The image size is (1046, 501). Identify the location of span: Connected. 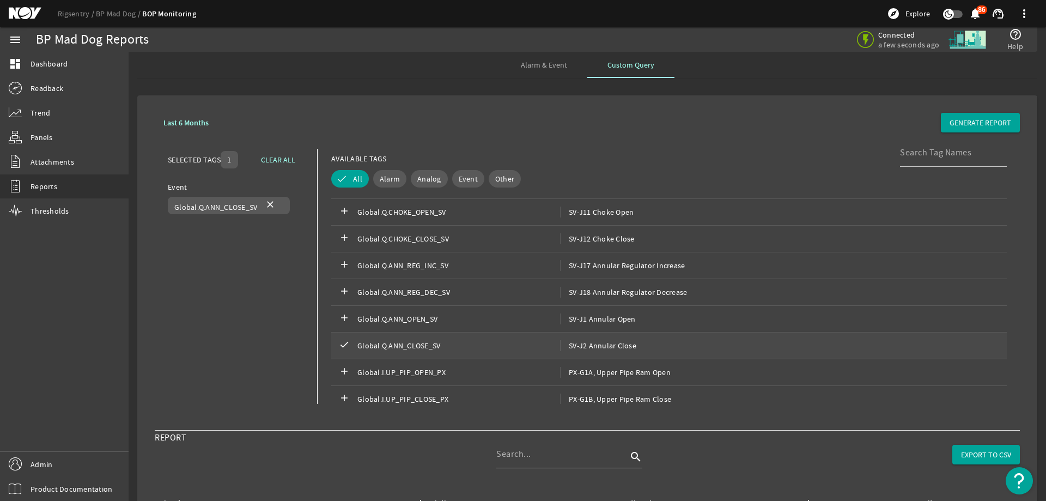
(909, 35).